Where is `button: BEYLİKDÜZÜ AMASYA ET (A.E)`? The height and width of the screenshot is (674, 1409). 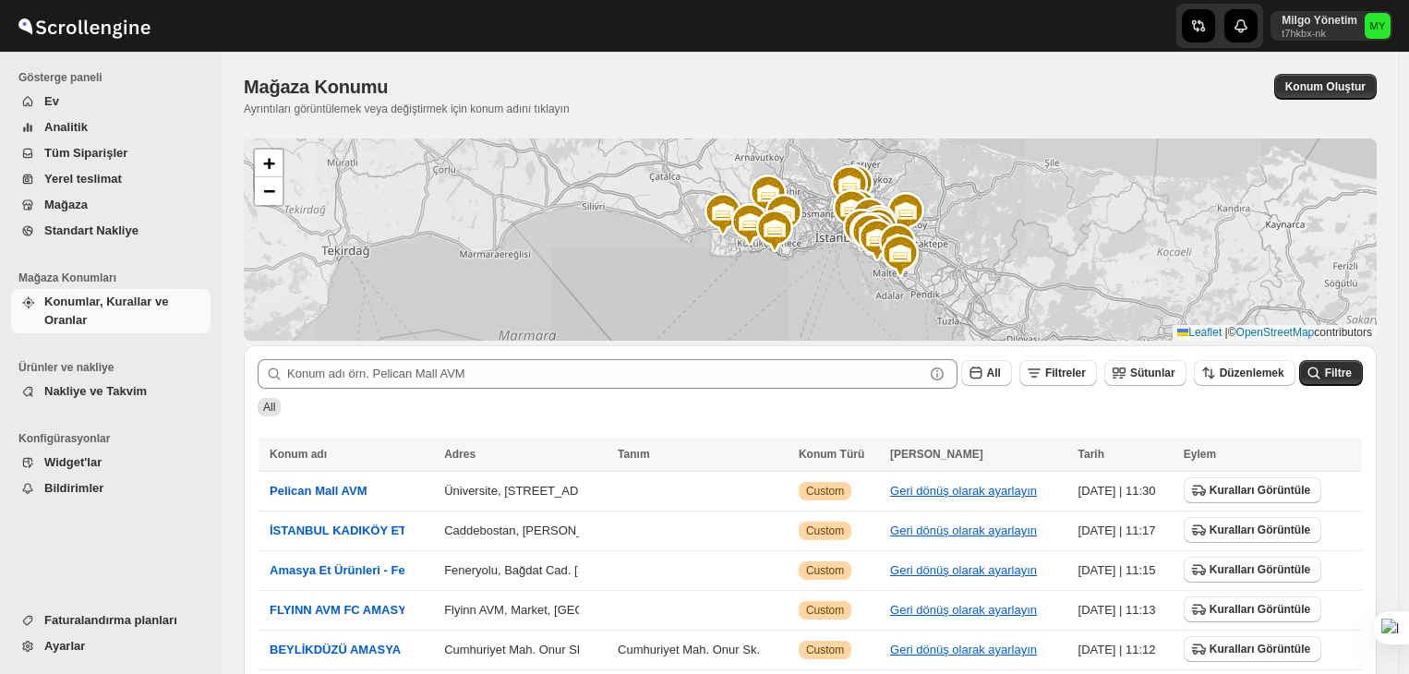 button: BEYLİKDÜZÜ AMASYA ET (A.E) is located at coordinates (360, 650).